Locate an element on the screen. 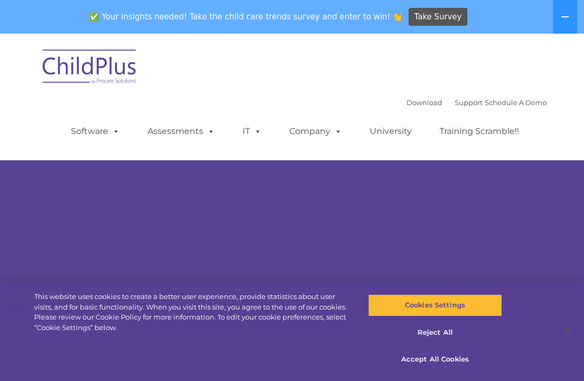  span: Take Survey is located at coordinates (438, 17).